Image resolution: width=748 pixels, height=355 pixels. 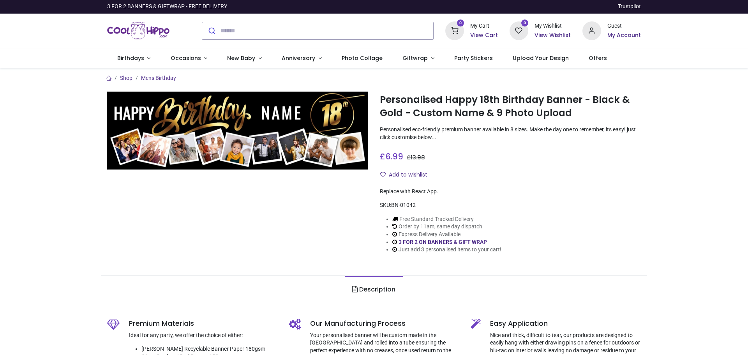 I want to click on span: Logo of Cool Hippo, so click(x=138, y=31).